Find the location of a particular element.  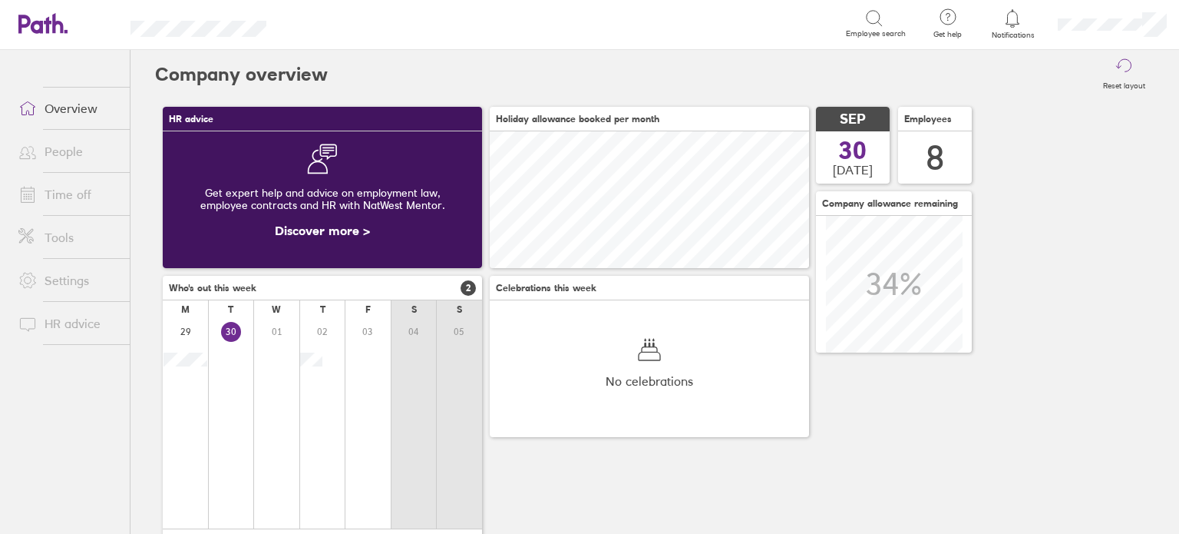

button: Reset layout is located at coordinates (1124, 74).